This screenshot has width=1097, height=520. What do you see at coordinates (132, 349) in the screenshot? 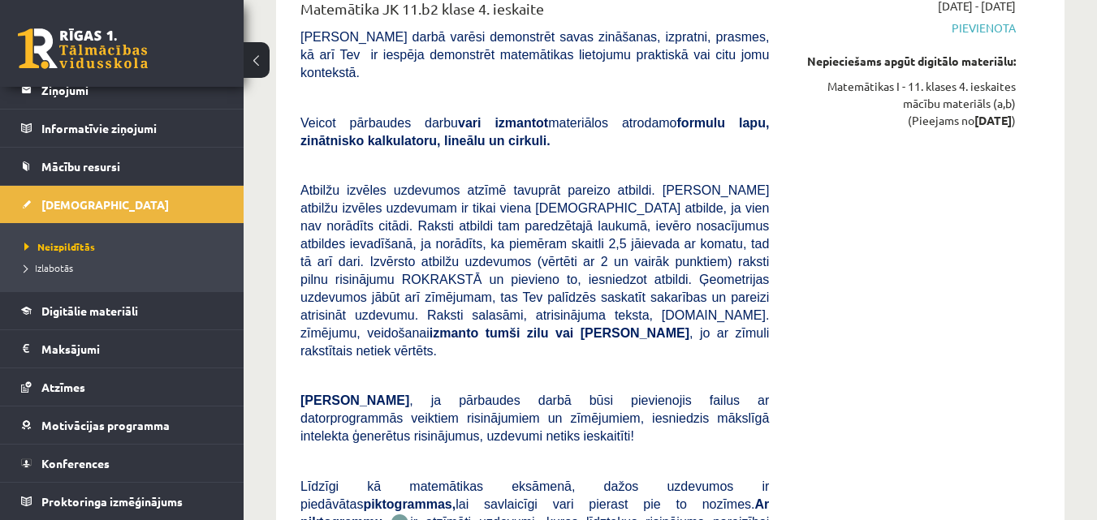
I see `legend: Maksājumi` at bounding box center [132, 349].